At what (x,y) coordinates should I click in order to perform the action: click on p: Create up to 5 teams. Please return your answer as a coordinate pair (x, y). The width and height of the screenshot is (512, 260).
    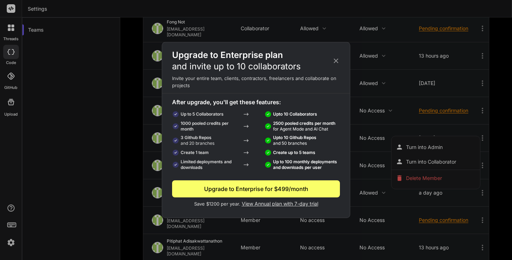
    Looking at the image, I should click on (294, 153).